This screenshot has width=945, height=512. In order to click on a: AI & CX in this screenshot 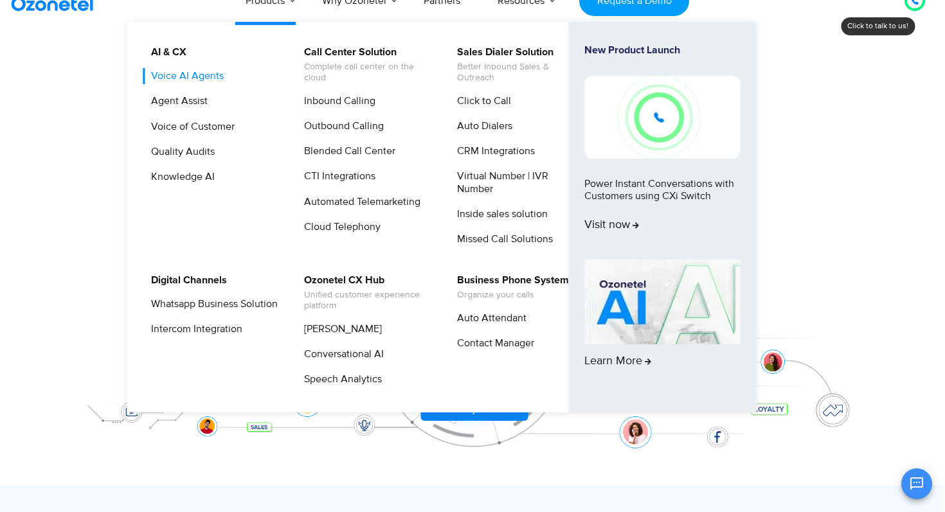, I will do `click(165, 52)`.